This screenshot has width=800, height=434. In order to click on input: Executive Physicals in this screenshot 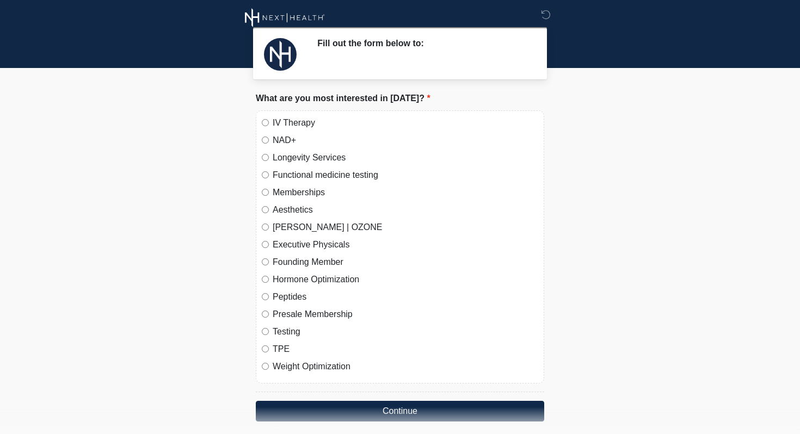, I will do `click(265, 244)`.